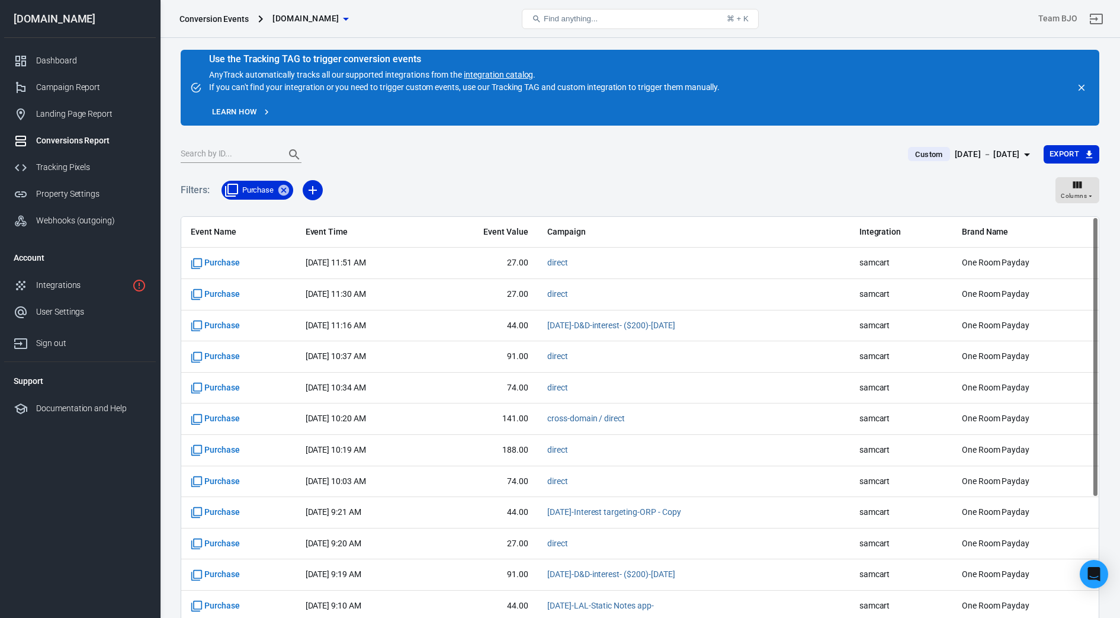 This screenshot has width=1120, height=618. I want to click on div: ⌘ + K, so click(738, 18).